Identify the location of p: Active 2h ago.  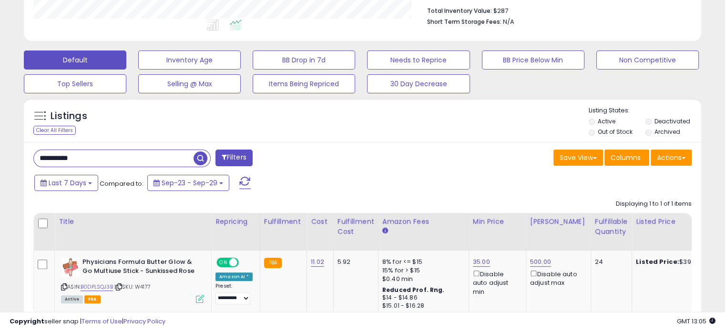
(67, 17).